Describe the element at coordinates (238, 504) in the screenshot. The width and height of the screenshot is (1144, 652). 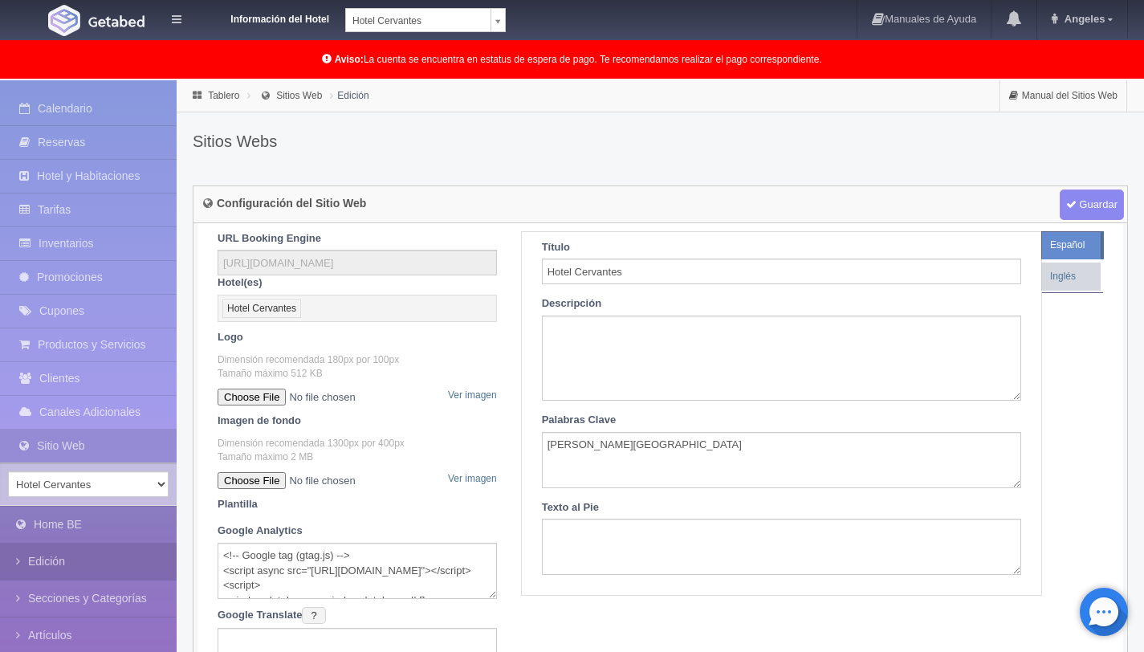
I see `label: Plantilla` at that location.